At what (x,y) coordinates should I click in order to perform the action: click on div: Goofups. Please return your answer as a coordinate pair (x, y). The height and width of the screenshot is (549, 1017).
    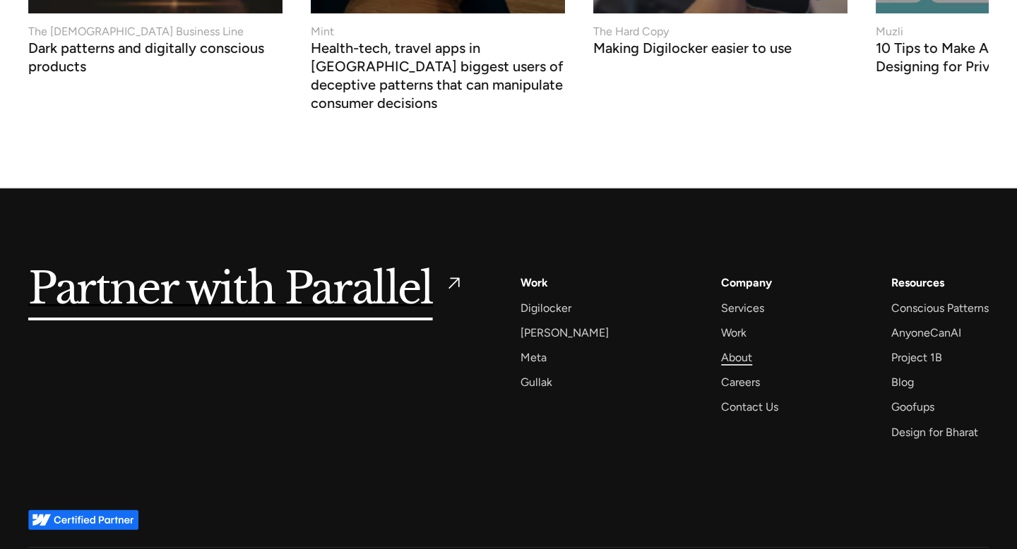
    Looking at the image, I should click on (912, 407).